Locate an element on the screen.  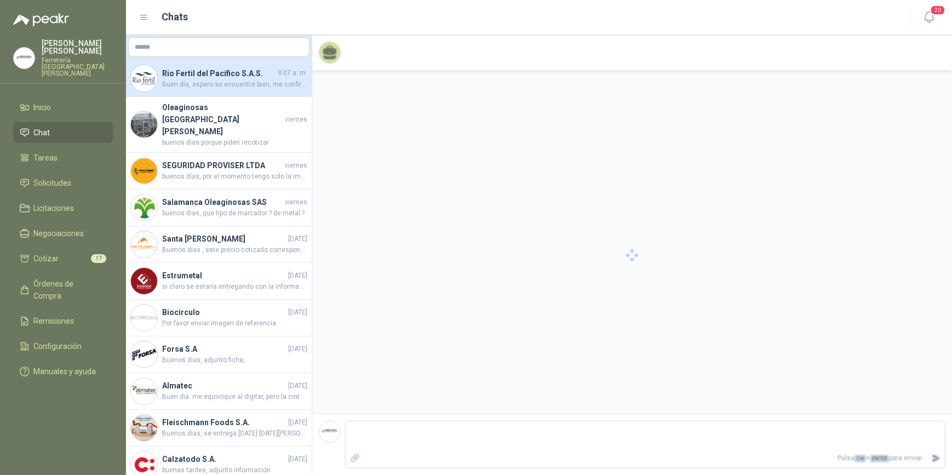
h4: Salamanca Oleaginosas SAS is located at coordinates (222, 202).